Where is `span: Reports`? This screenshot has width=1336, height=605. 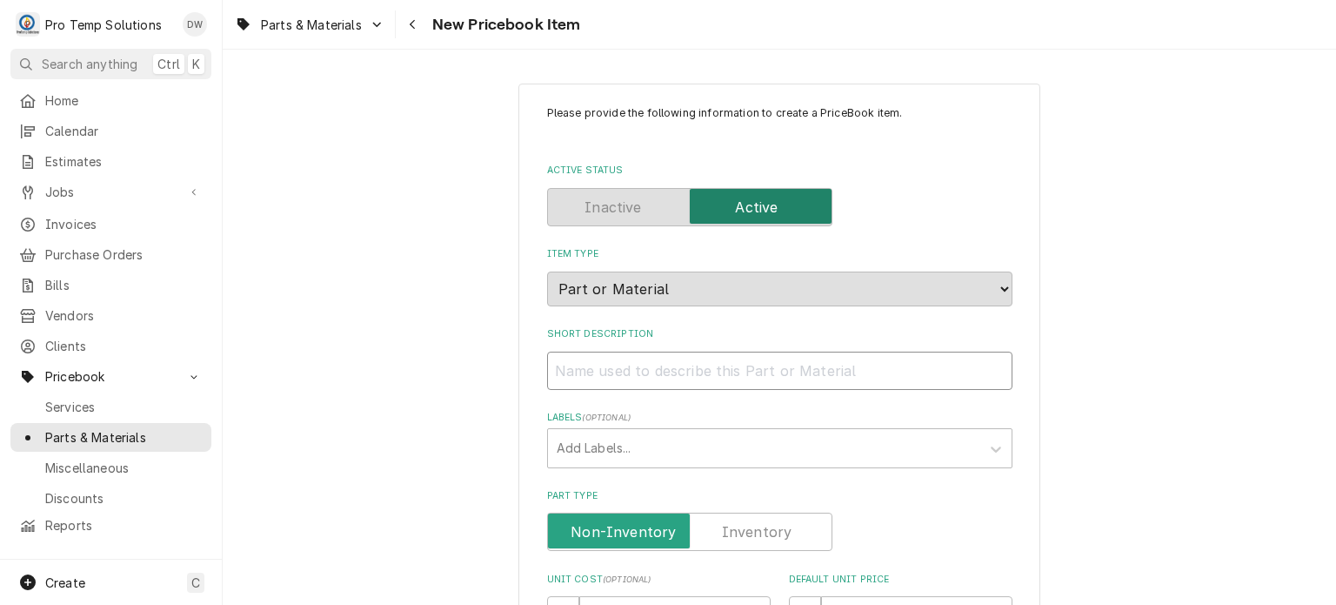 span: Reports is located at coordinates (124, 525).